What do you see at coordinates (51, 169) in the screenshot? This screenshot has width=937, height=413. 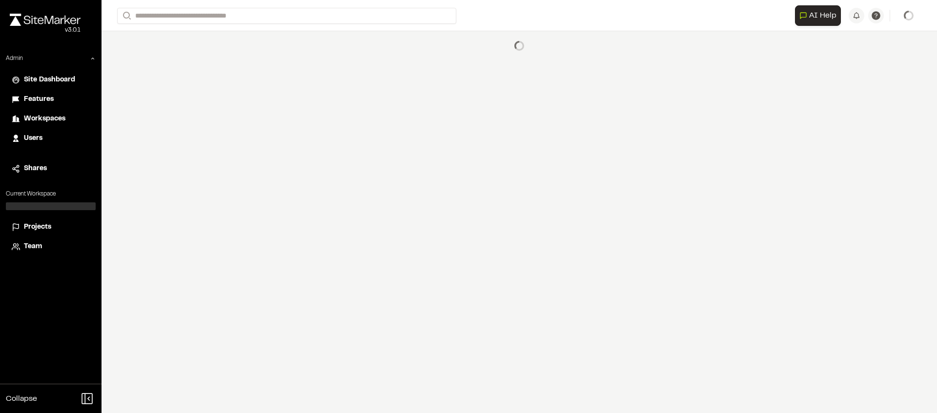 I see `a: Shares` at bounding box center [51, 169].